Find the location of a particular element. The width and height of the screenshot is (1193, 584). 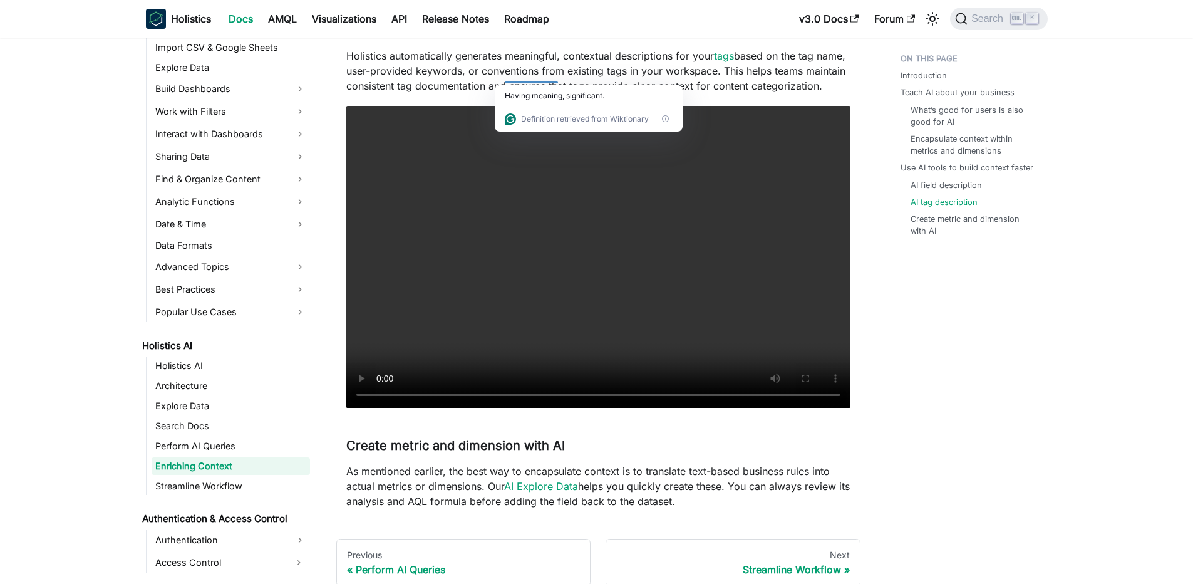

nav: Docs sidebar is located at coordinates (227, 311).